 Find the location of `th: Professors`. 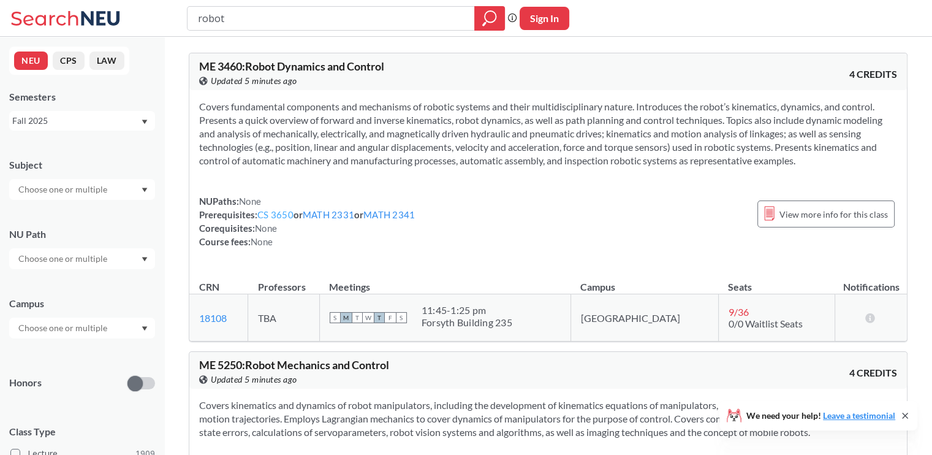

th: Professors is located at coordinates (284, 281).